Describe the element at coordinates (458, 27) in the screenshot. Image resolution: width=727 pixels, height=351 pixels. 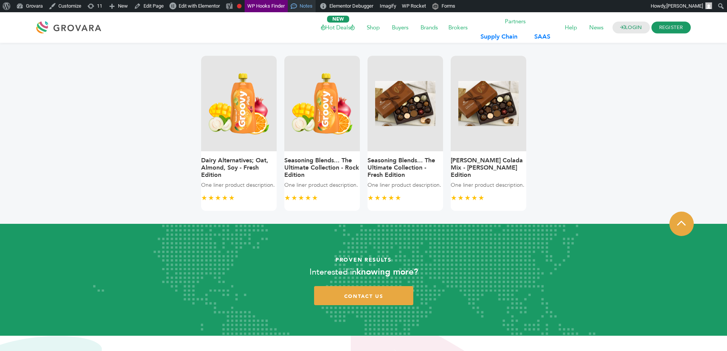
I see `a: Brokers` at that location.